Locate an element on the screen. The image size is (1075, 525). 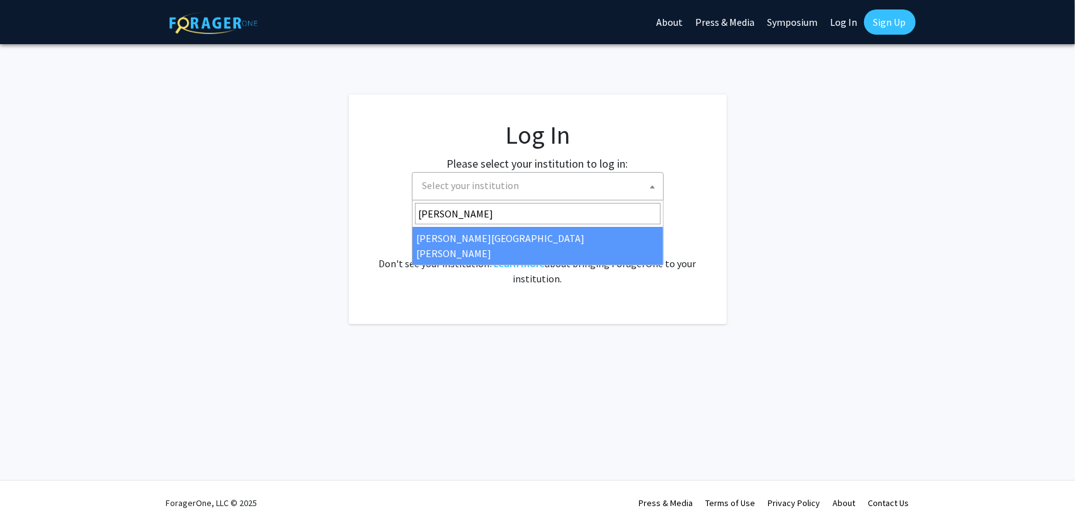
div: ForagerOne, LLC © 2025 is located at coordinates (212, 503).